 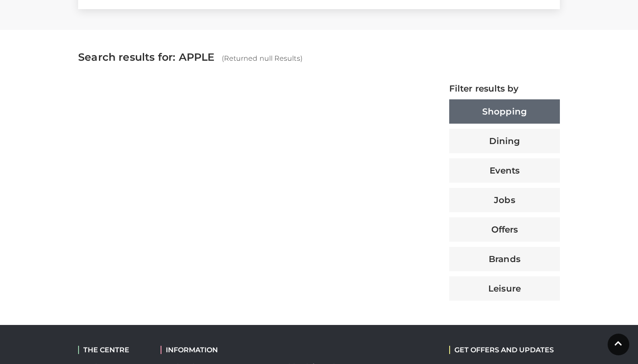 What do you see at coordinates (504, 141) in the screenshot?
I see `button: Dining` at bounding box center [504, 141].